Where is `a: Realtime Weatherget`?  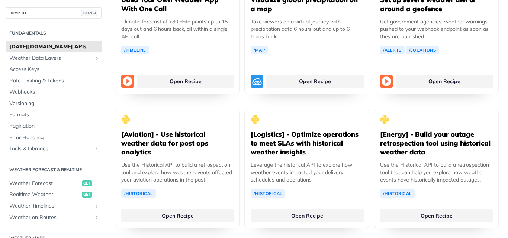 a: Realtime Weatherget is located at coordinates (54, 195).